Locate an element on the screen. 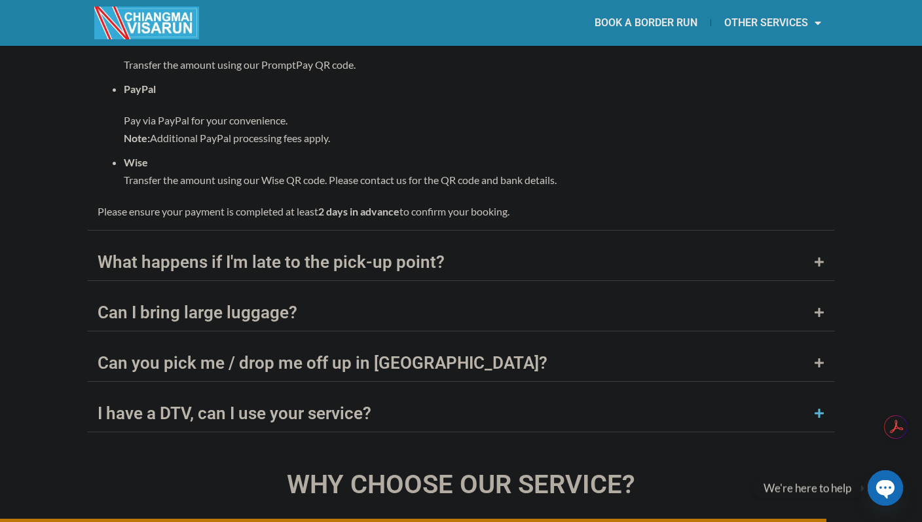 The image size is (922, 522). strong: Wise is located at coordinates (136, 162).